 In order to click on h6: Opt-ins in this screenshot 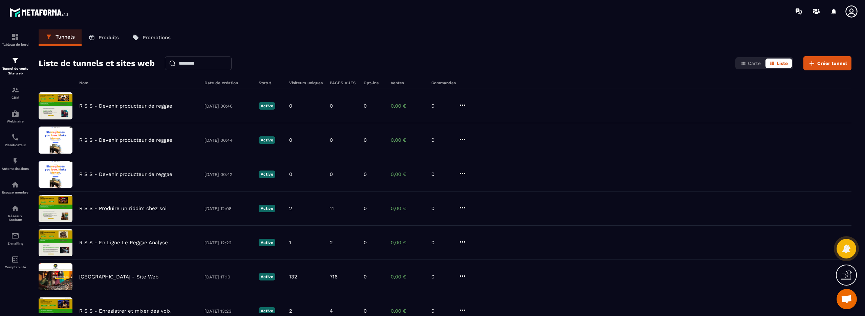, I will do `click(374, 83)`.